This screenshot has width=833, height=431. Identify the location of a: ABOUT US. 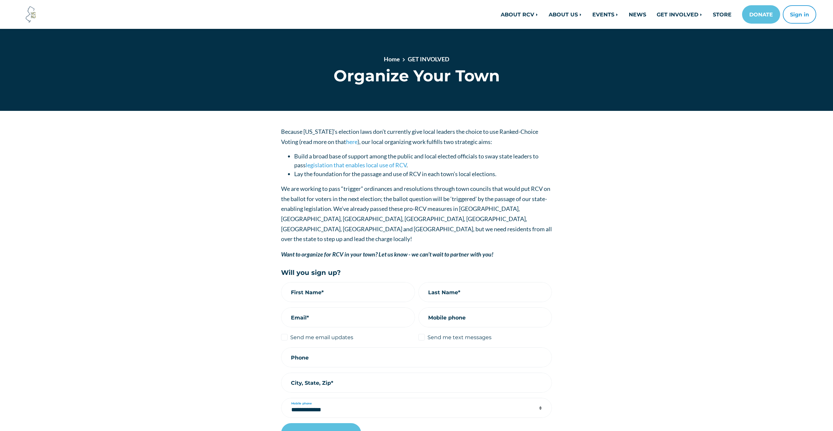
(565, 14).